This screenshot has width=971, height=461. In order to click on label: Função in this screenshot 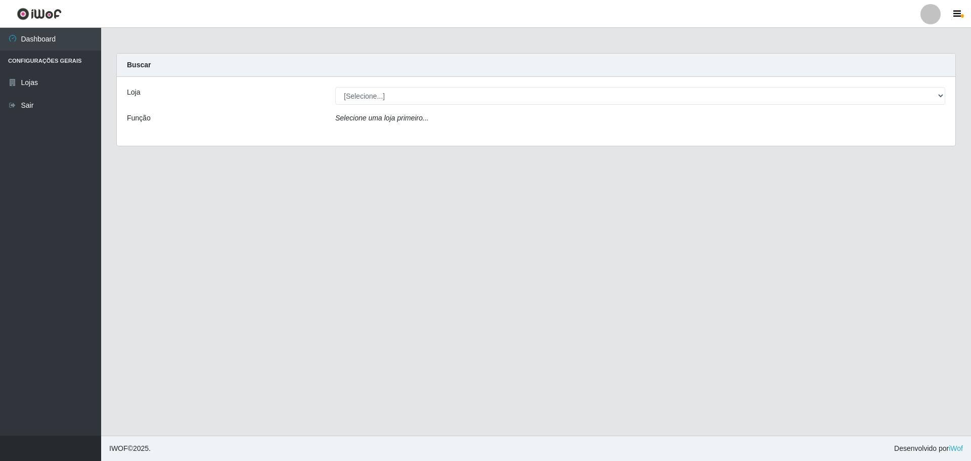, I will do `click(139, 118)`.